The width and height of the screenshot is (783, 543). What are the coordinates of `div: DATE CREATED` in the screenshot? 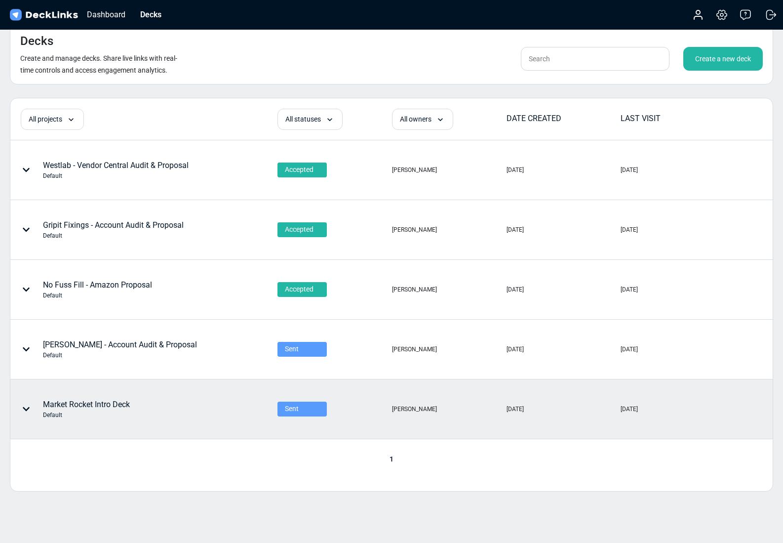 It's located at (563, 118).